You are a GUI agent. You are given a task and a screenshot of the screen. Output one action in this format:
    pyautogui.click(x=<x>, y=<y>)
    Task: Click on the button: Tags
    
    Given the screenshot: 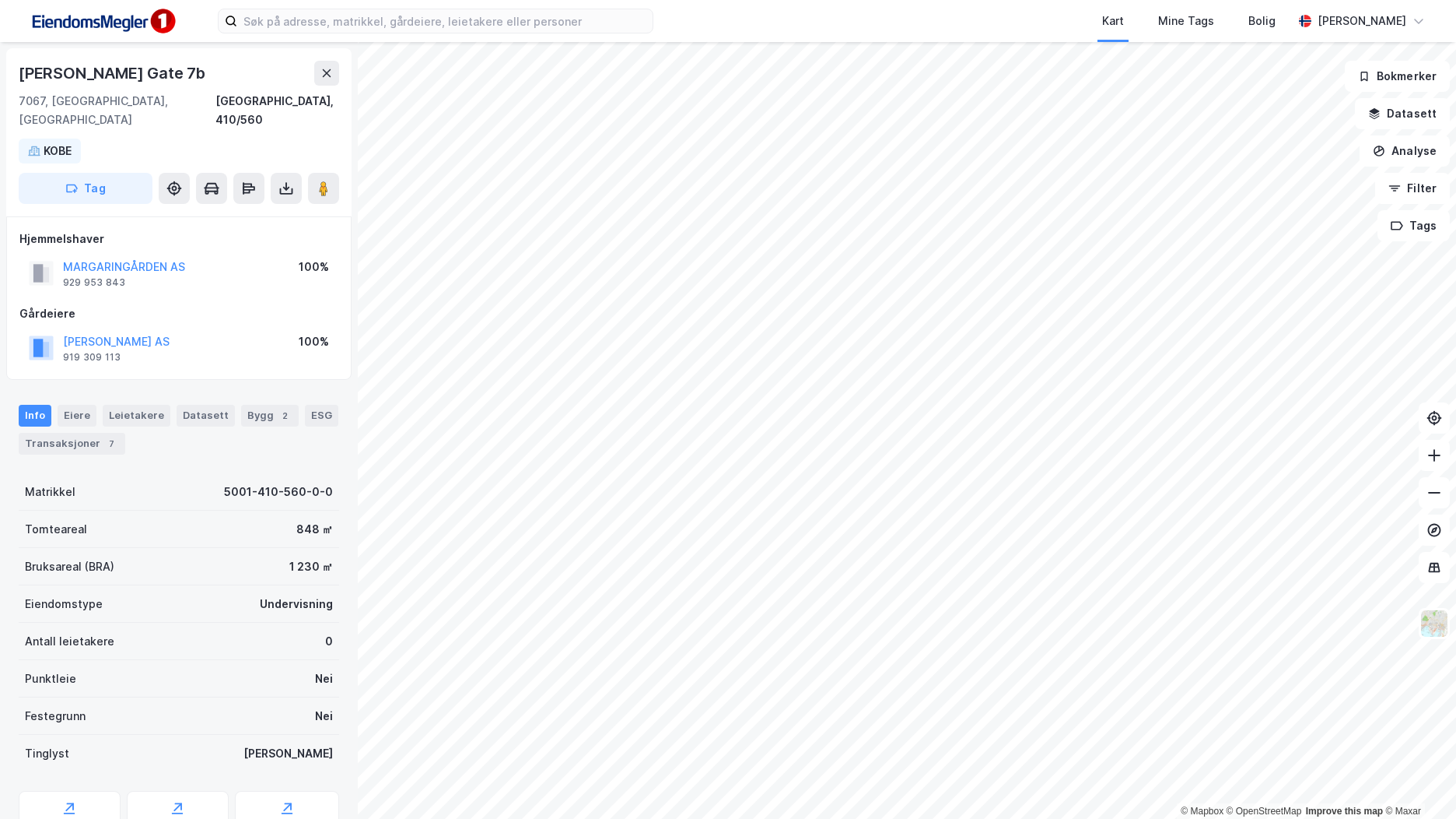 What is the action you would take?
    pyautogui.click(x=1414, y=226)
    